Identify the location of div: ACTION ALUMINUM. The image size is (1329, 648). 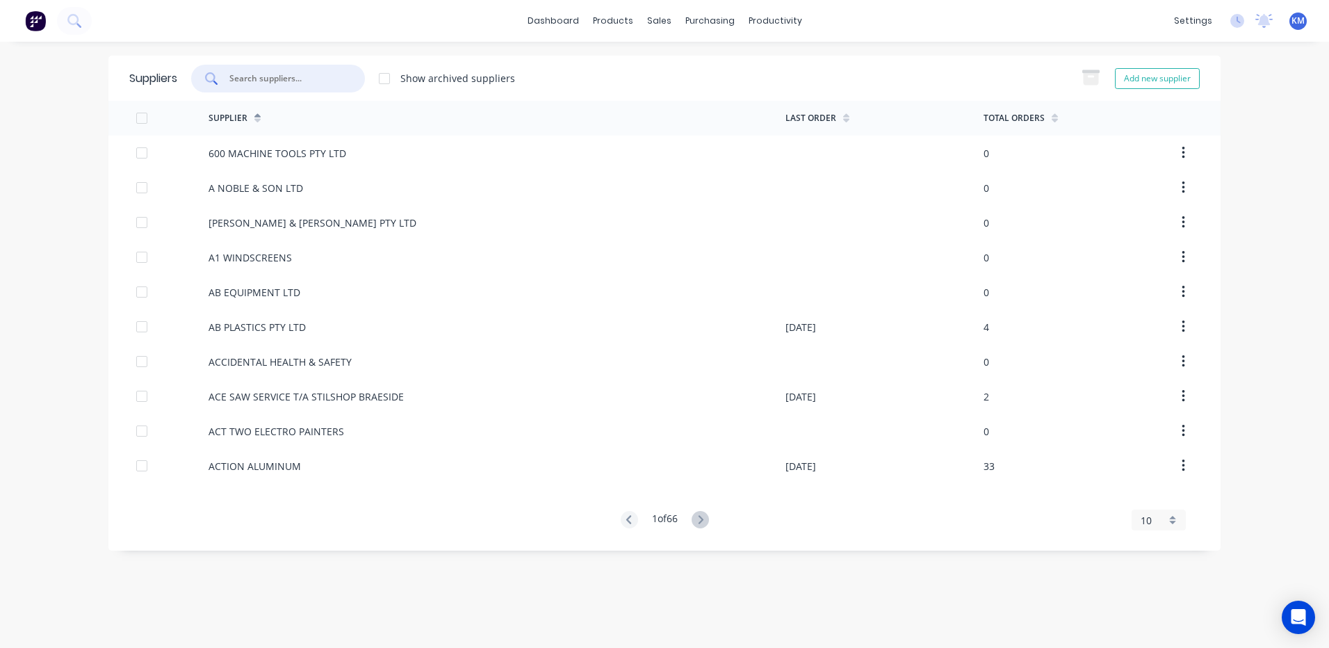
(254, 466).